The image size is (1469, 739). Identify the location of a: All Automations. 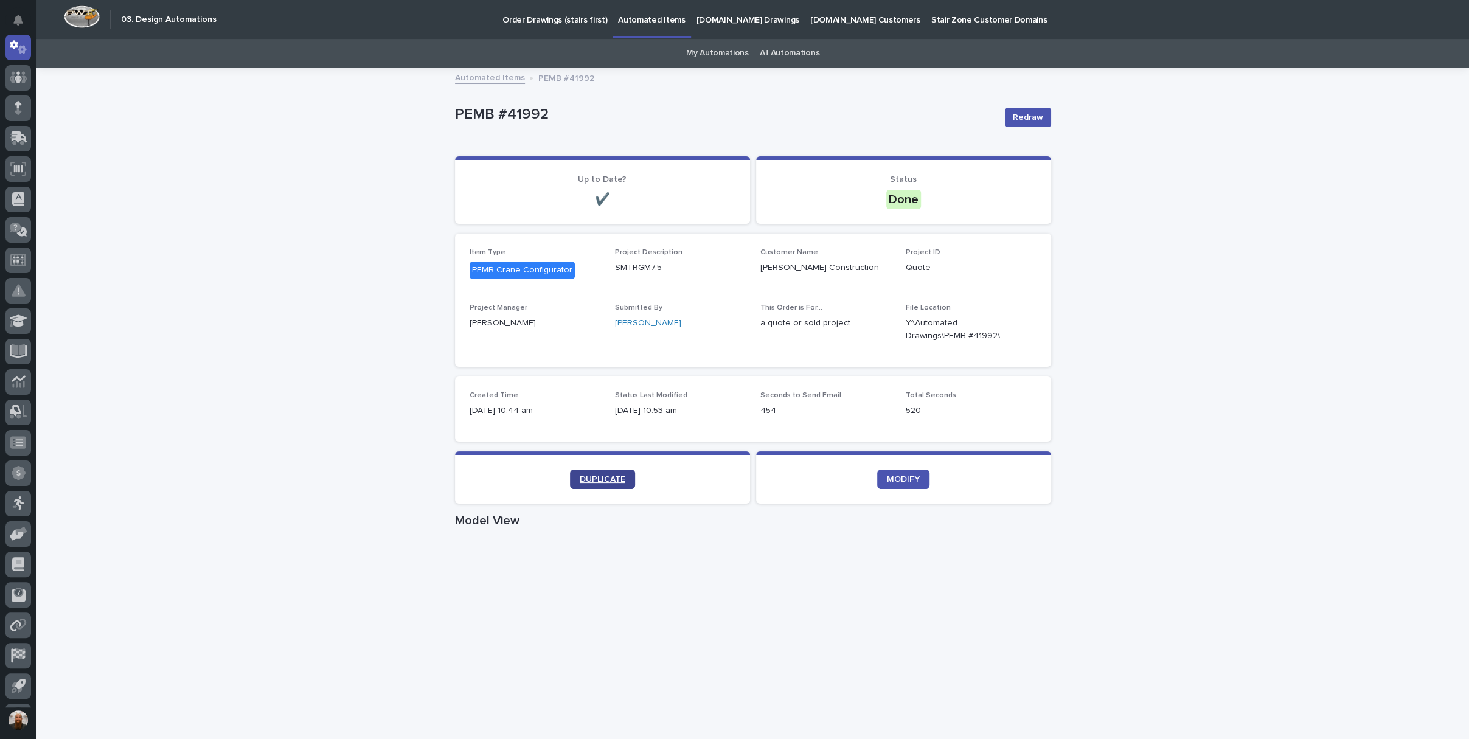
(790, 53).